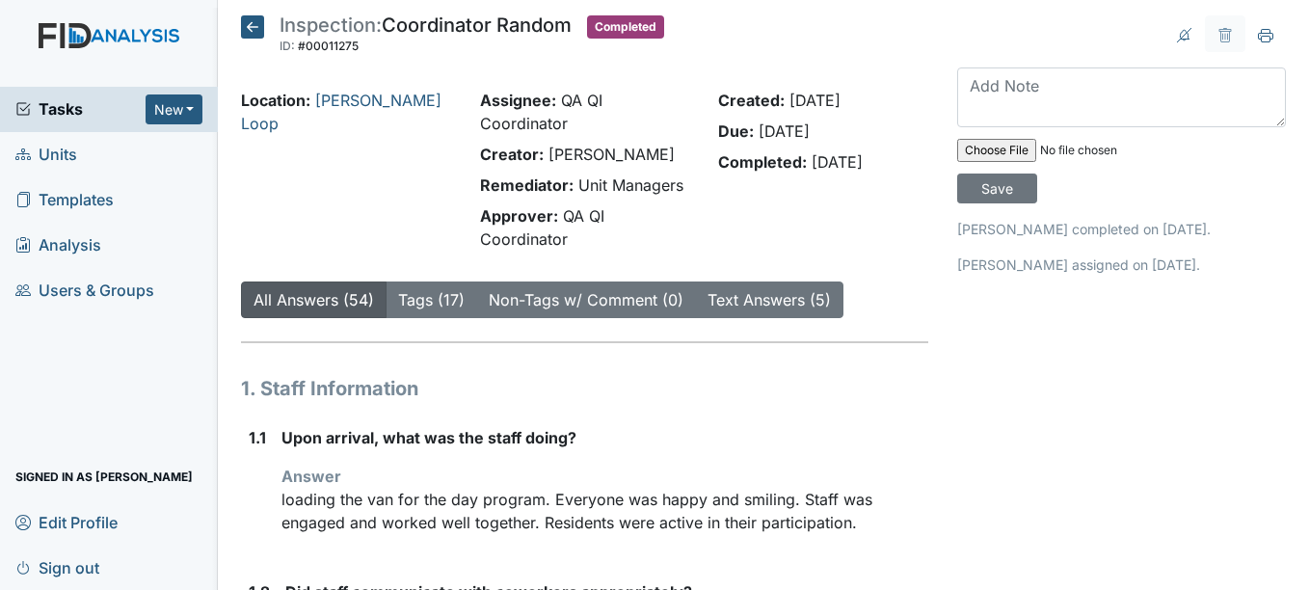 This screenshot has height=590, width=1309. Describe the element at coordinates (586, 300) in the screenshot. I see `a: Non-Tags w/ Comment (0)` at that location.